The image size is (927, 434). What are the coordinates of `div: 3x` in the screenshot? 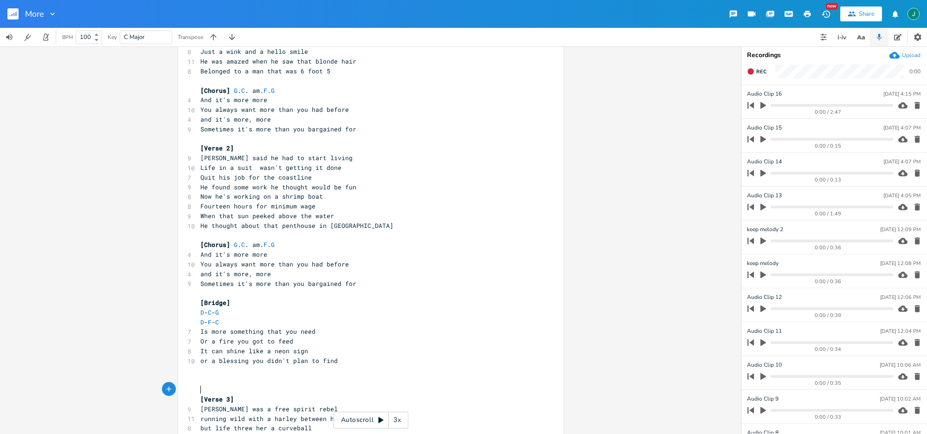 It's located at (397, 420).